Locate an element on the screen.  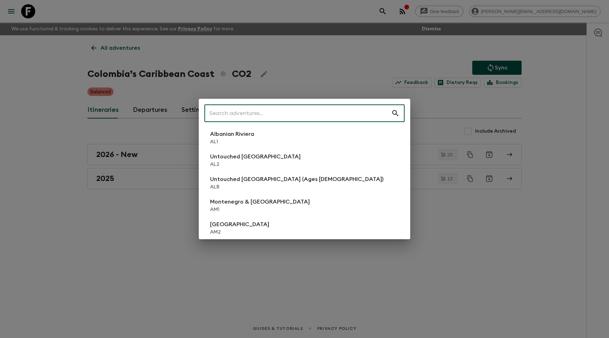
input: Search adventures... is located at coordinates (298, 113).